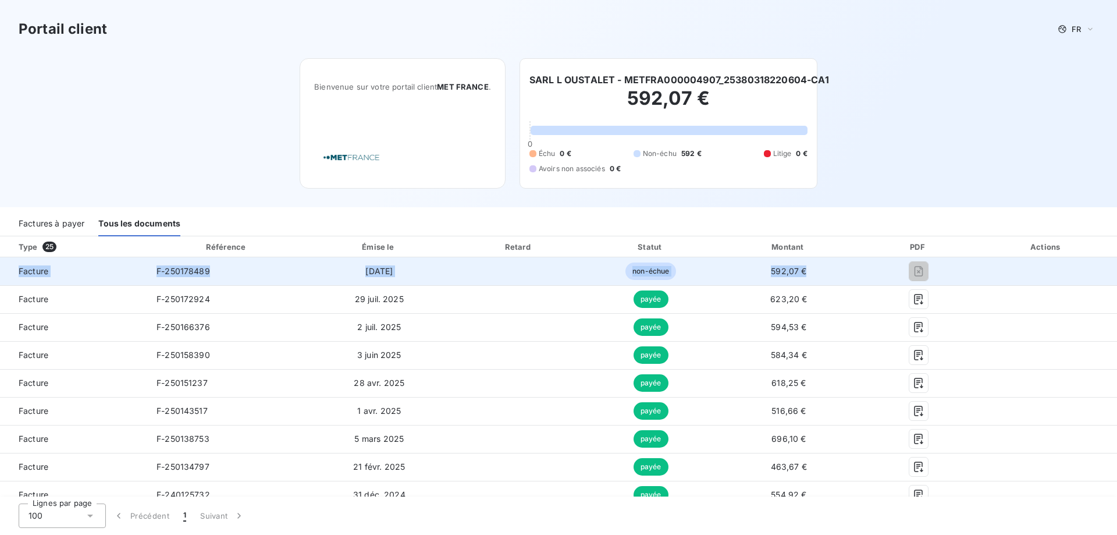 This screenshot has height=535, width=1117. Describe the element at coordinates (183, 354) in the screenshot. I see `span: F-250158390` at that location.